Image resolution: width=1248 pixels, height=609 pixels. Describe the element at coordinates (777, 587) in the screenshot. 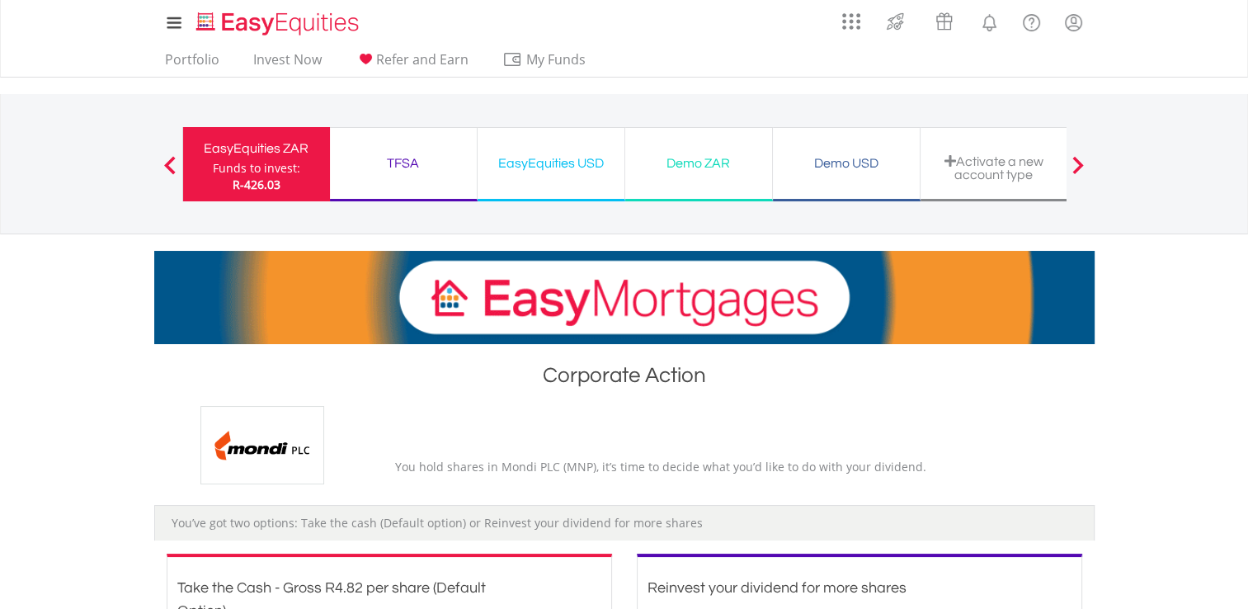

I see `span: Reinvest your dividend for more shares` at that location.